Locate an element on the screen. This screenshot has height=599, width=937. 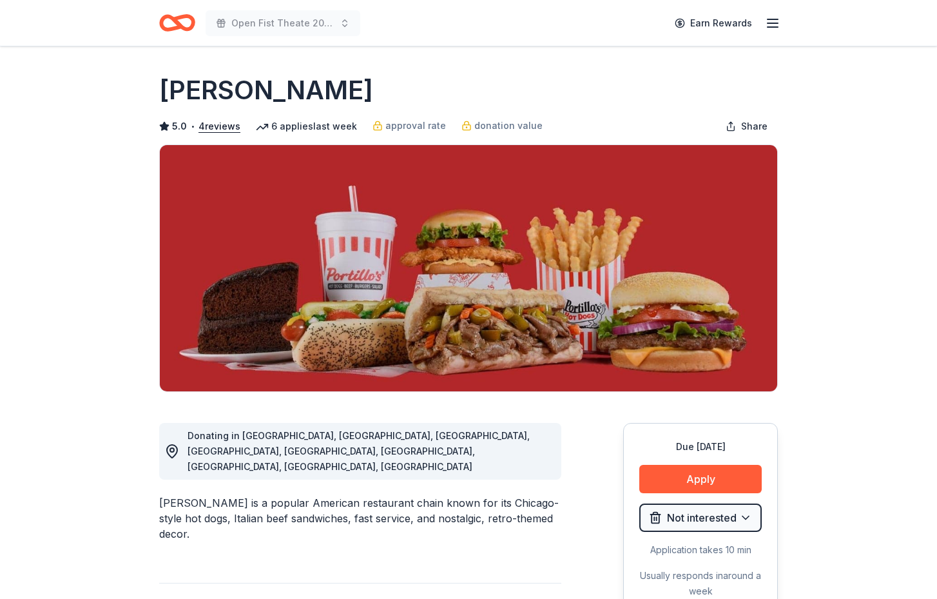
span: Share is located at coordinates (754, 126).